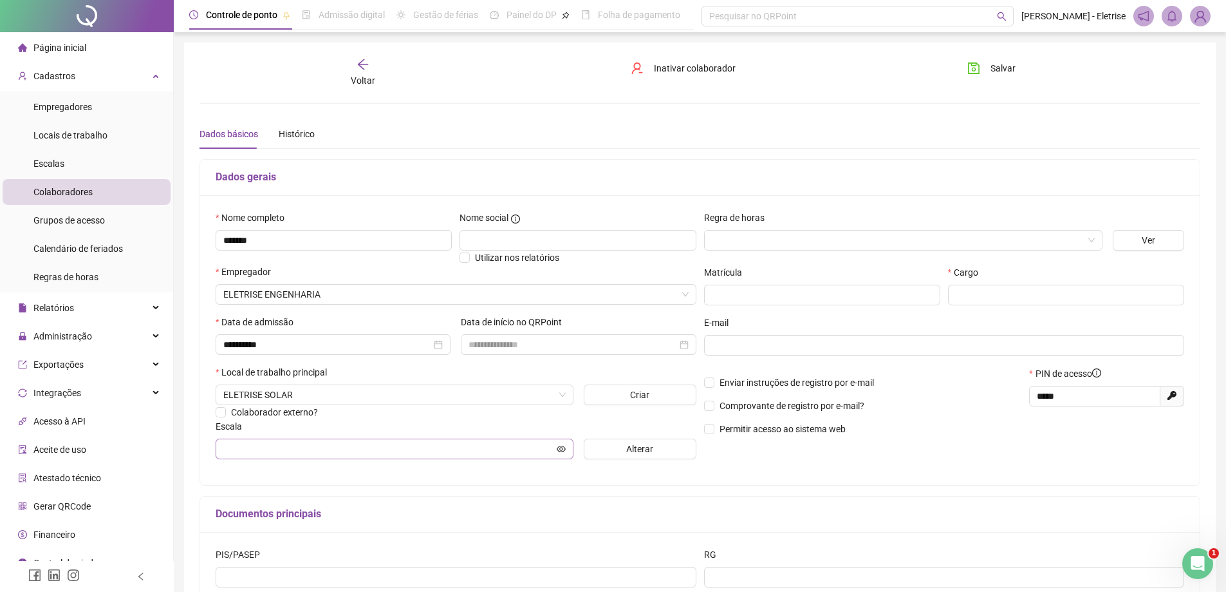 Image resolution: width=1226 pixels, height=592 pixels. I want to click on span: export, so click(23, 364).